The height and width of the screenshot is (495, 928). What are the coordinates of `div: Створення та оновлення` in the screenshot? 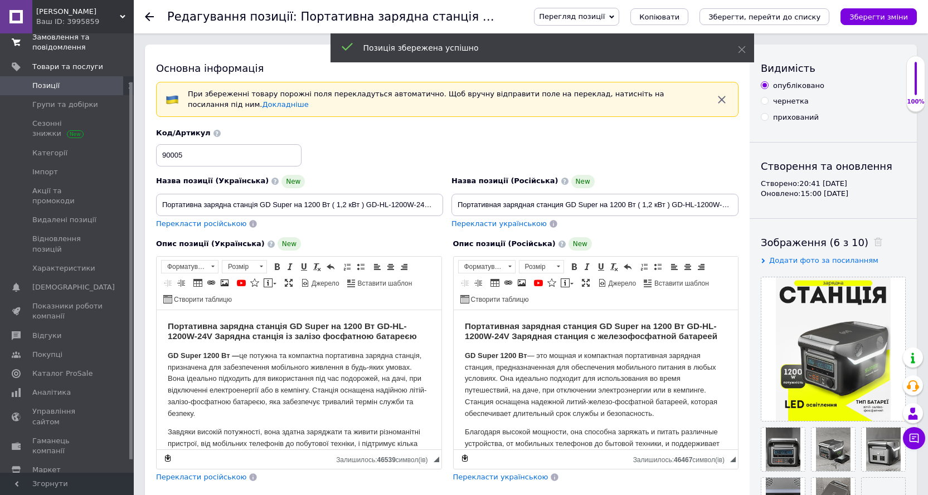 It's located at (833, 166).